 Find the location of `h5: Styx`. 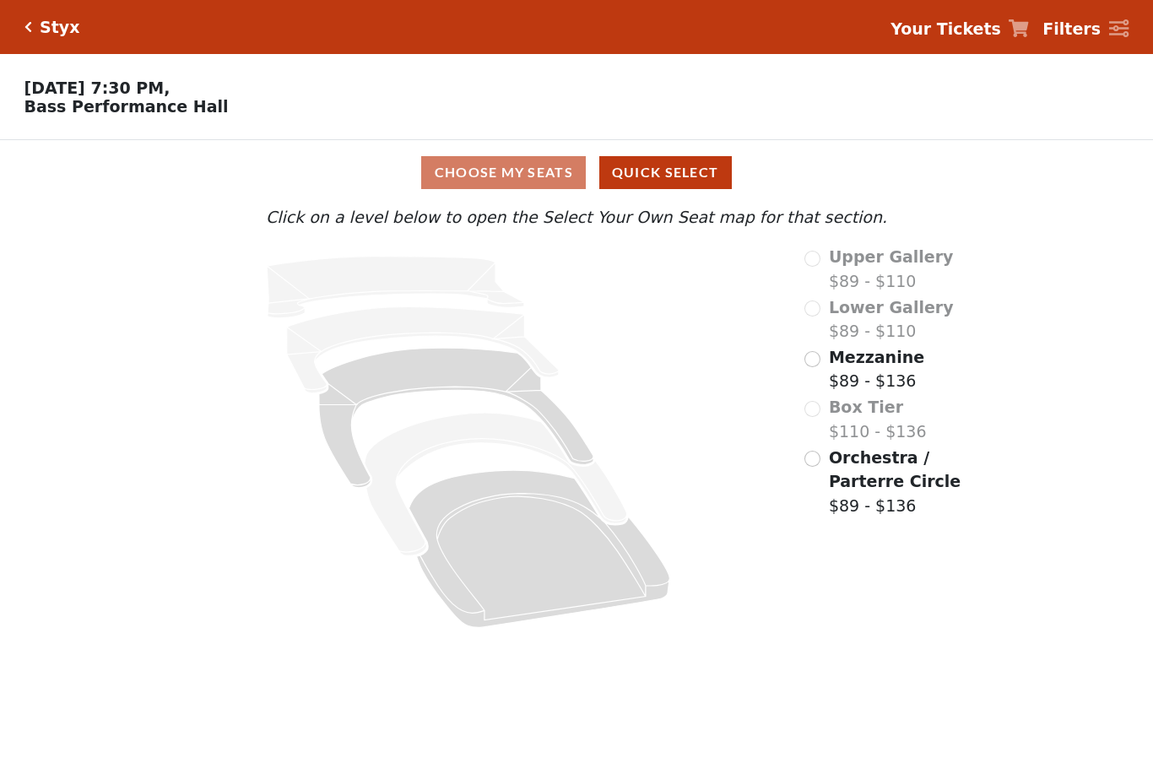

h5: Styx is located at coordinates (59, 27).